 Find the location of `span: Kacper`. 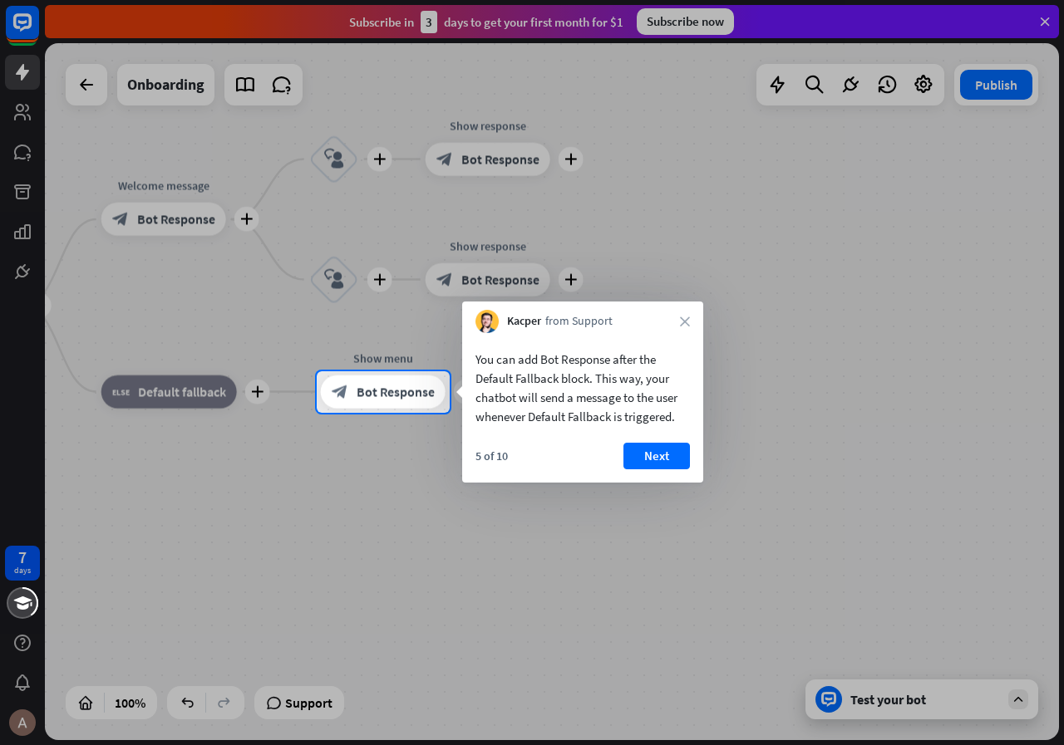

span: Kacper is located at coordinates (523, 322).